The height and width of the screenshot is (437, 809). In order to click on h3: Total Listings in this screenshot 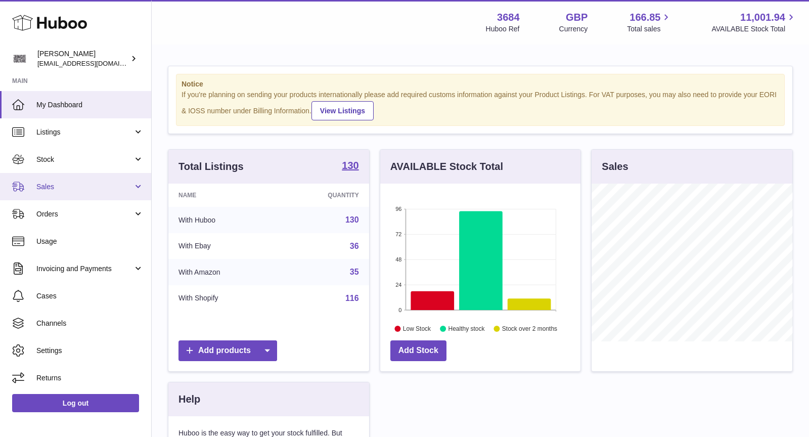, I will do `click(211, 166)`.